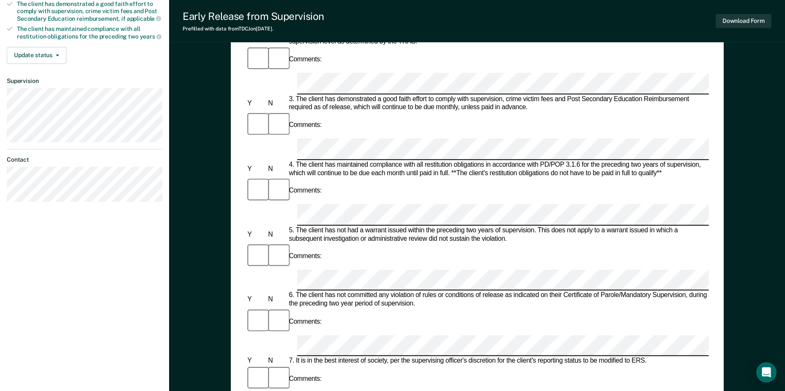  What do you see at coordinates (498, 169) in the screenshot?
I see `div: 4. The client has maintained compliance with all restitution obligations in accordance with PD/PO...` at bounding box center [498, 169].